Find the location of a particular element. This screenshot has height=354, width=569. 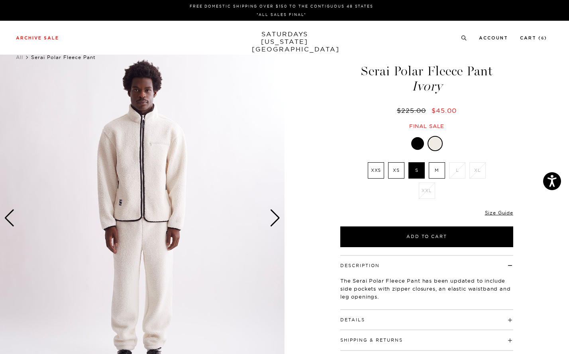

button: Add to Cart is located at coordinates (427, 237).